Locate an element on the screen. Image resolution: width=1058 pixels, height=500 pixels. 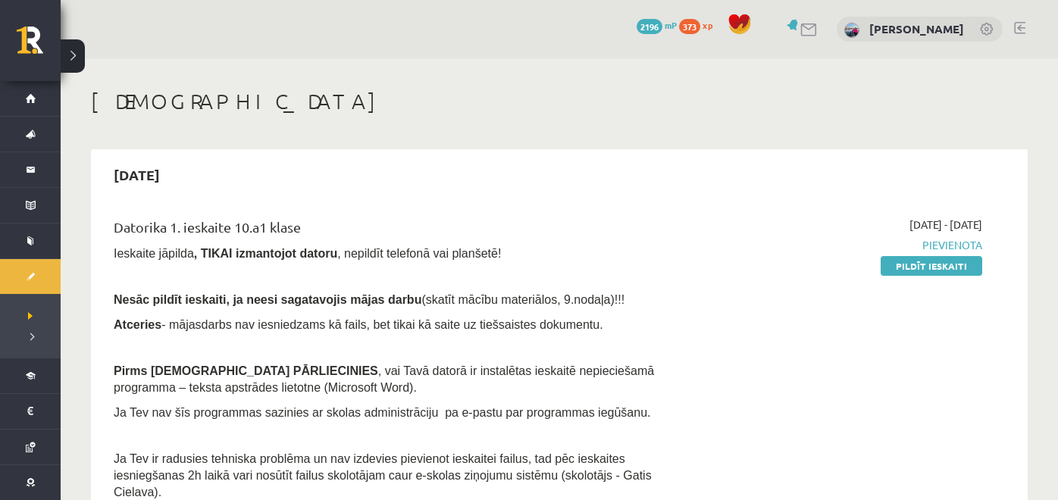
b: Atceries is located at coordinates (137, 324).